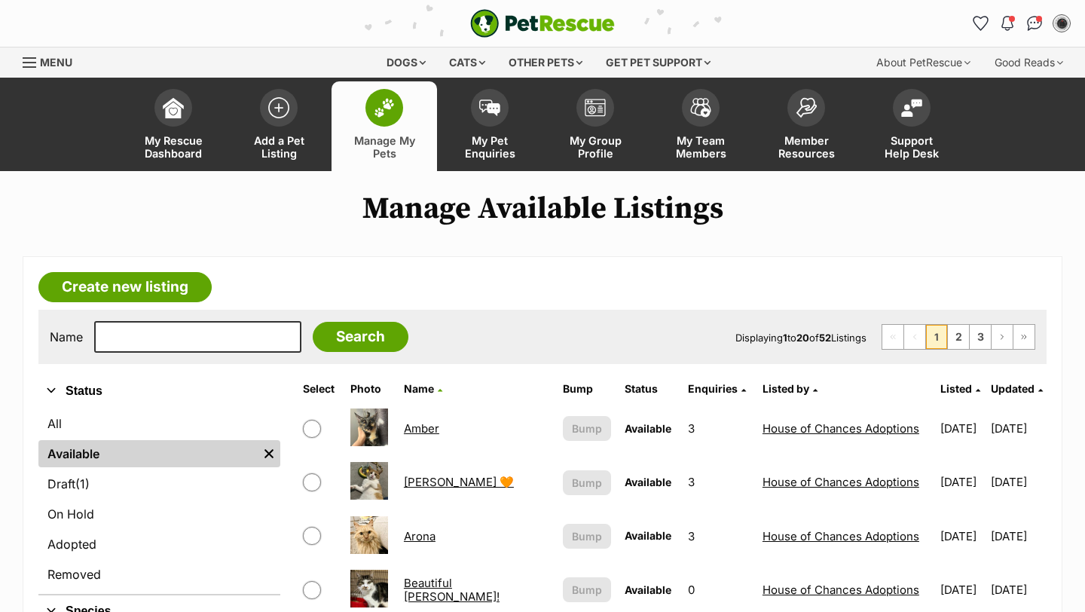  What do you see at coordinates (960, 388) in the screenshot?
I see `a: Listed` at bounding box center [960, 388].